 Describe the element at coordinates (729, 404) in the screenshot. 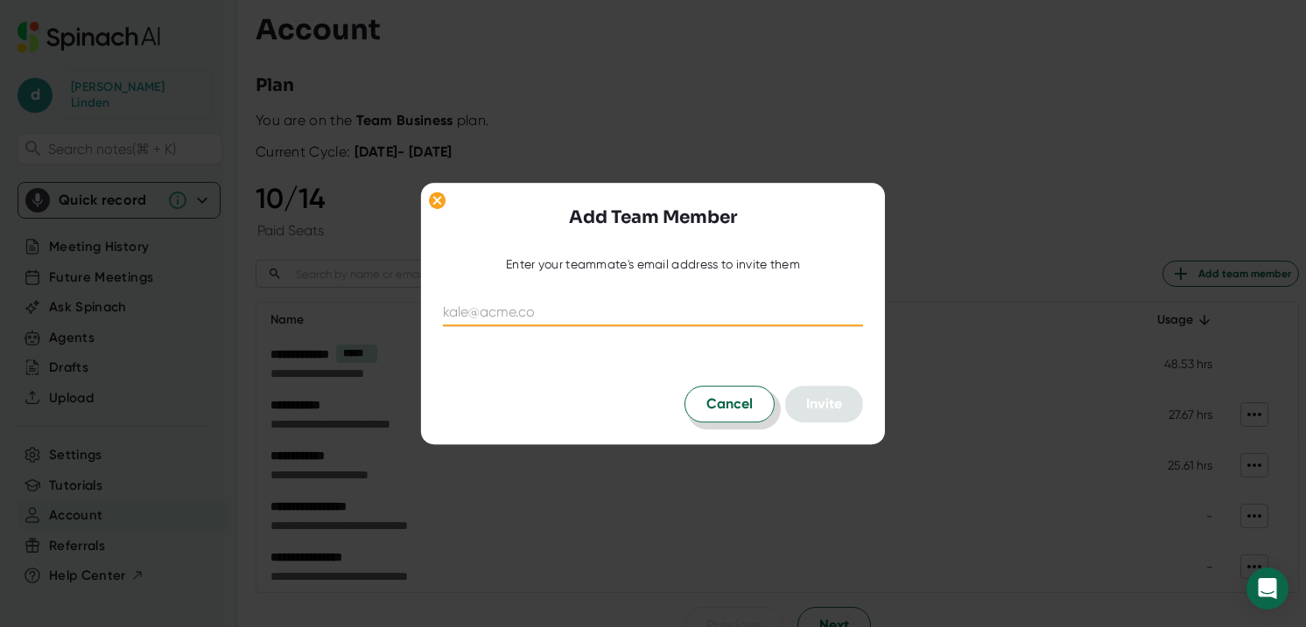

I see `span: Cancel` at that location.